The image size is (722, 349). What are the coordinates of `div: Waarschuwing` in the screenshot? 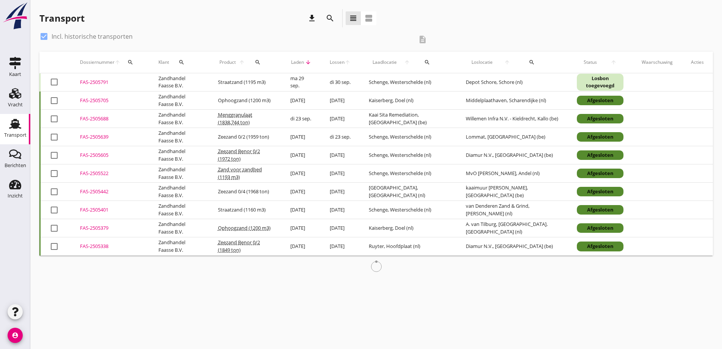 It's located at (658, 62).